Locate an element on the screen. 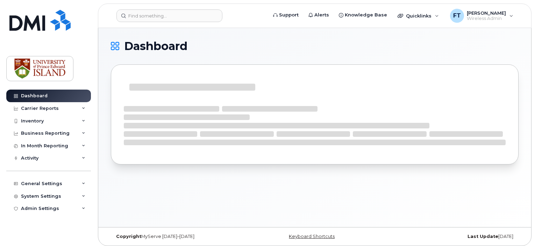  span: Dashboard is located at coordinates (156, 46).